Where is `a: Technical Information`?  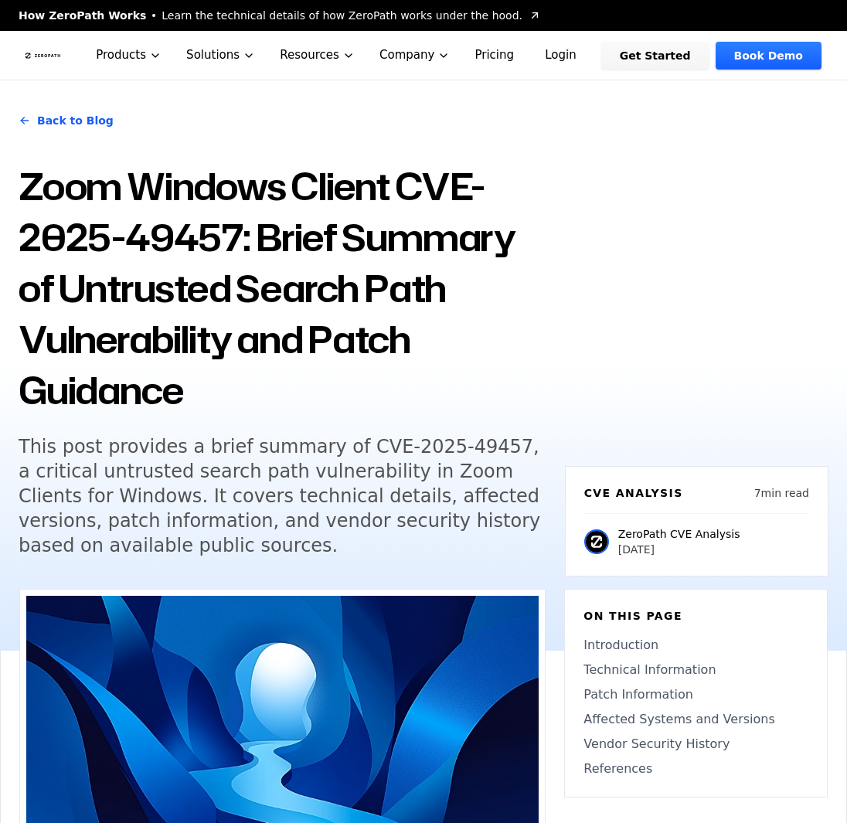 a: Technical Information is located at coordinates (695, 670).